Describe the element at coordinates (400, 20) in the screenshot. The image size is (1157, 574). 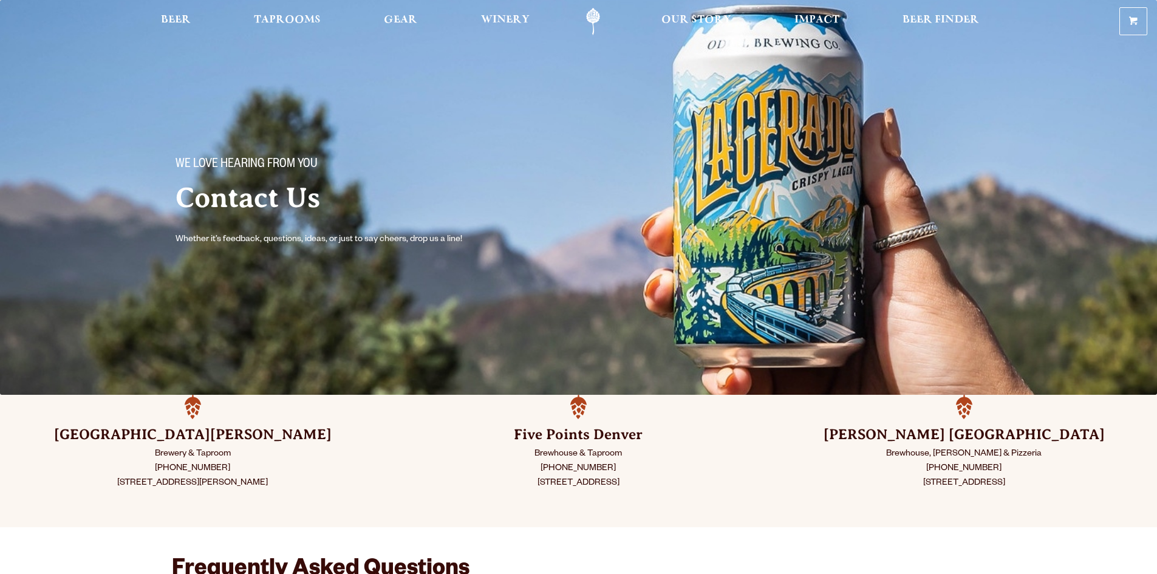
I see `span: Gear` at that location.